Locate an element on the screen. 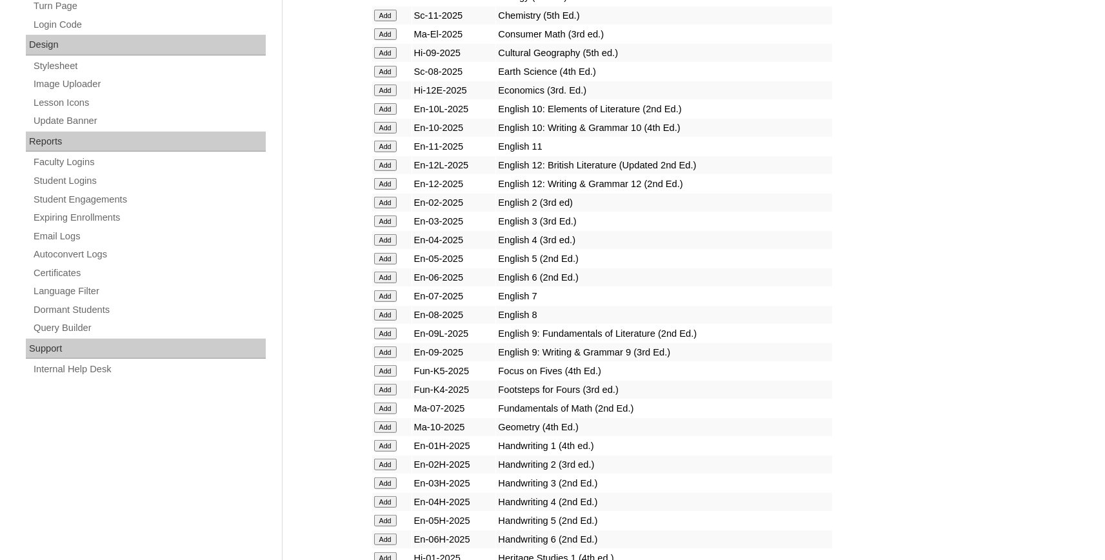 The image size is (1105, 560). td: En-04-2025 is located at coordinates (454, 240).